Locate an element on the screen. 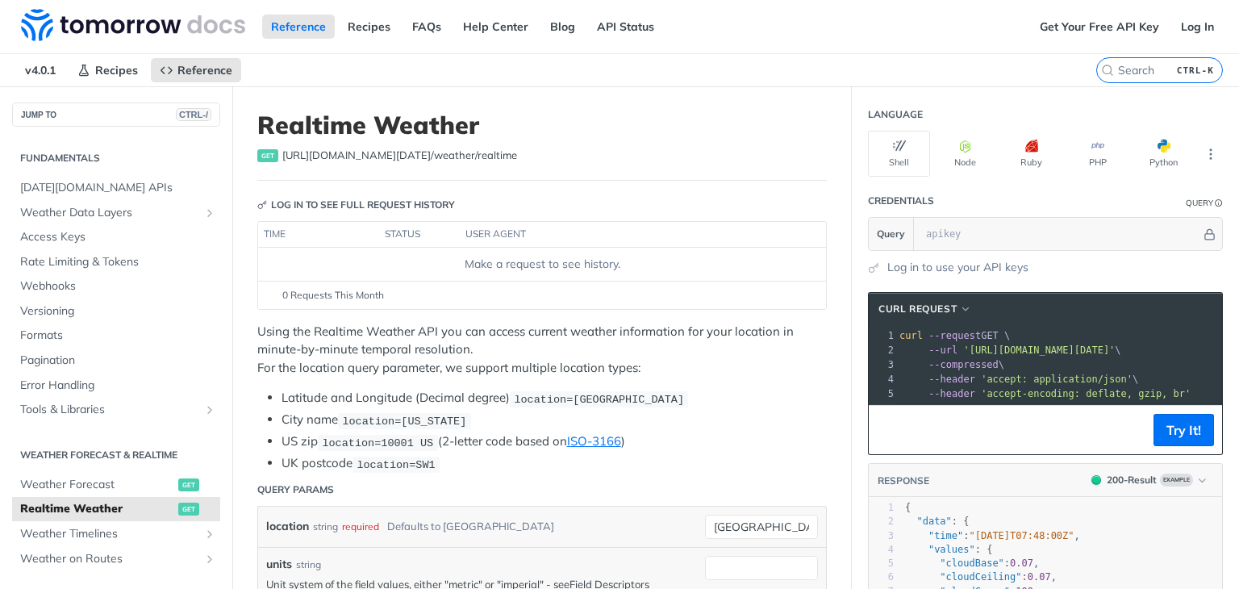 The width and height of the screenshot is (1239, 589). a: Reference is located at coordinates (196, 70).